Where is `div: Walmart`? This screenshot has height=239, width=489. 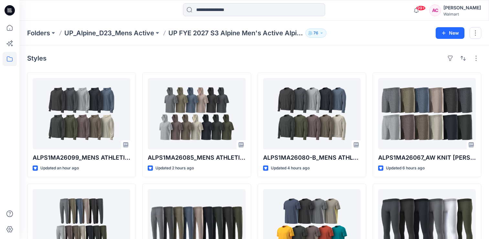
div: Walmart is located at coordinates (462, 14).